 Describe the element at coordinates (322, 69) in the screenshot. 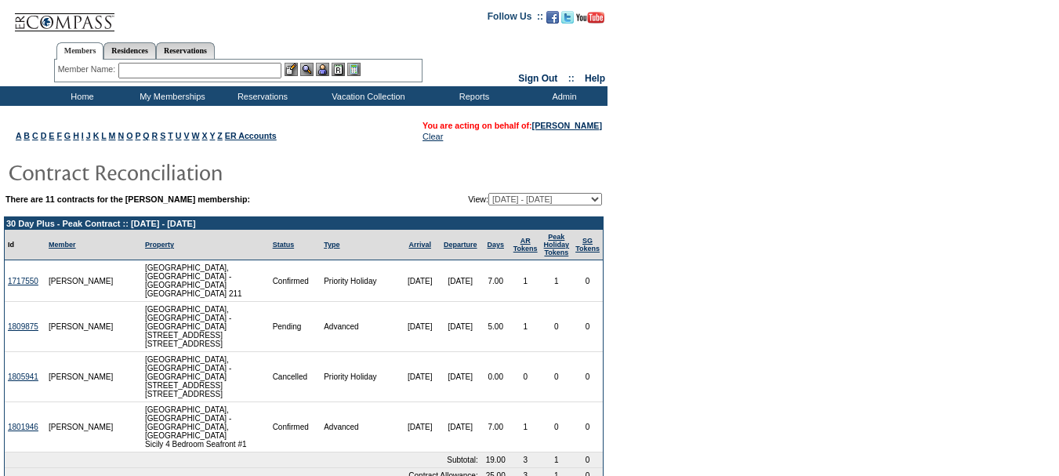

I see `img: Impersonate` at that location.